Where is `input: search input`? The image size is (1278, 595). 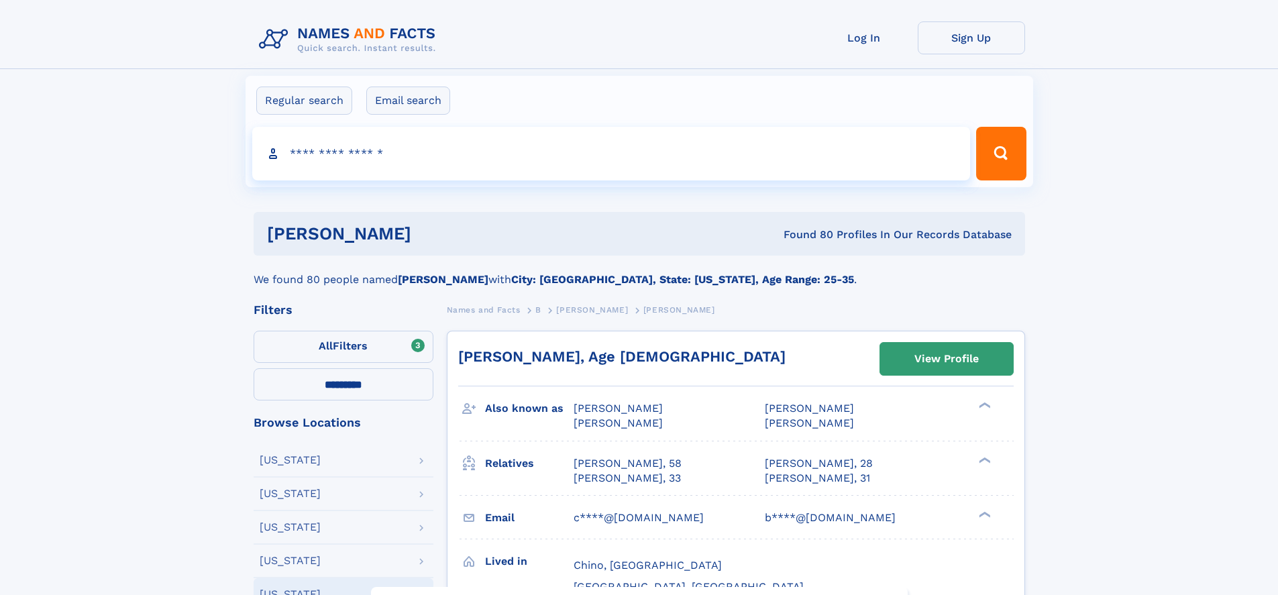
input: search input is located at coordinates (611, 154).